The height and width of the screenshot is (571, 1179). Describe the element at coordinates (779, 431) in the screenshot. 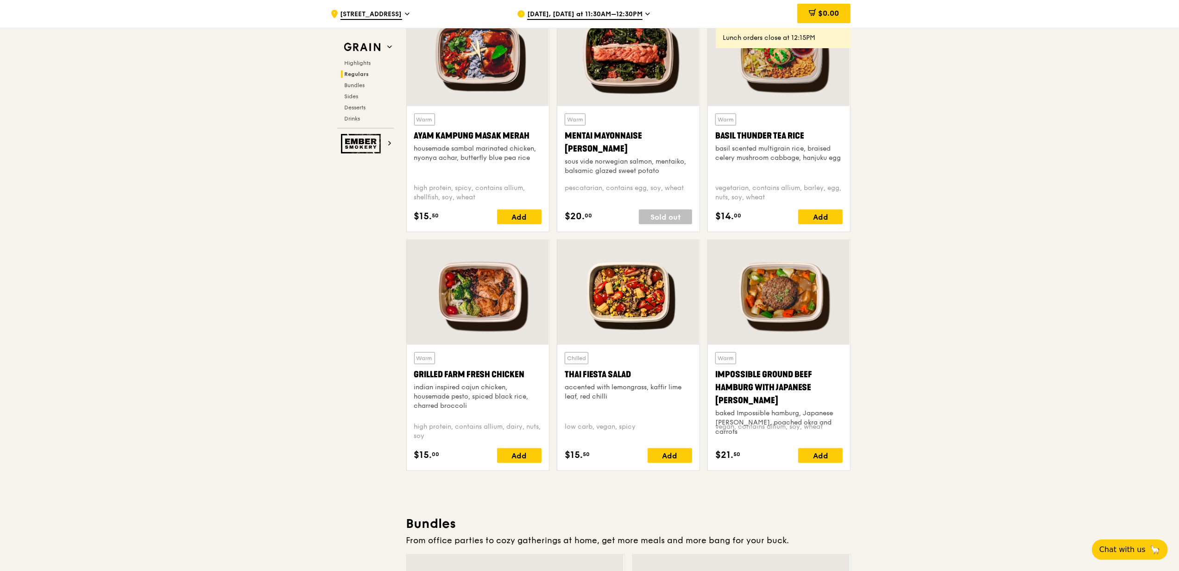

I see `div: vegan, contains allium, soy, wheat` at that location.